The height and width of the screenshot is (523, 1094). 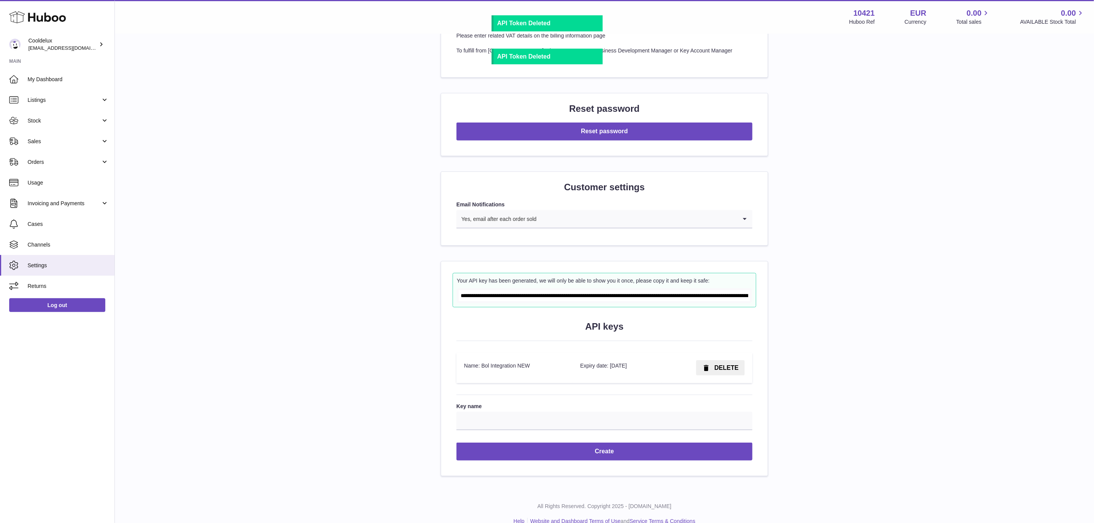 I want to click on span: Channels, so click(x=68, y=245).